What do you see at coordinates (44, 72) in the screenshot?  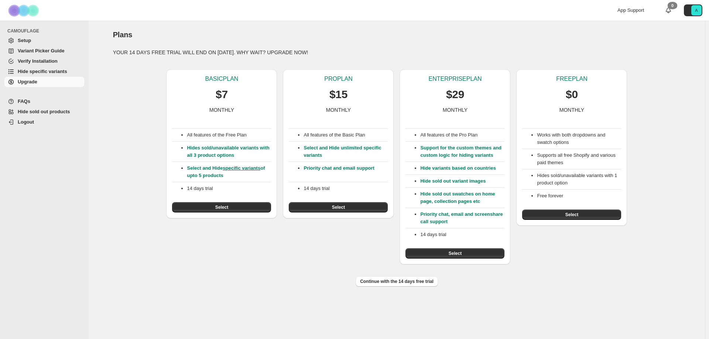 I see `a: Hide specific variants` at bounding box center [44, 72].